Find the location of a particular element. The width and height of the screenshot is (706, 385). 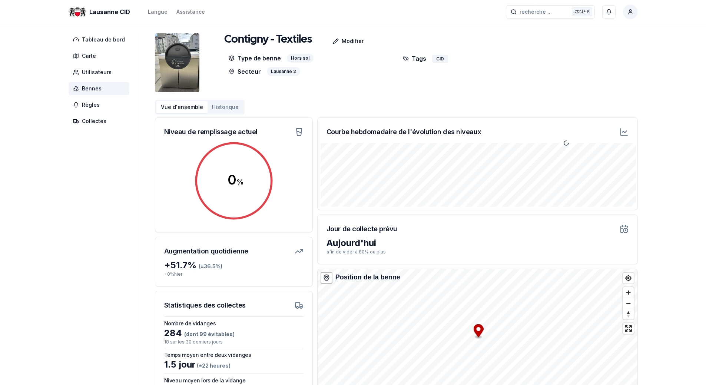

button: Historique is located at coordinates (225, 107).